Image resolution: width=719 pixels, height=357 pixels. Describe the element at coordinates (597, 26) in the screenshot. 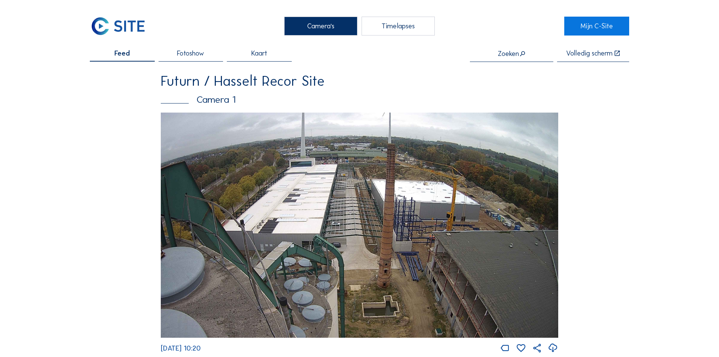

I see `a: Mijn C-Site` at that location.